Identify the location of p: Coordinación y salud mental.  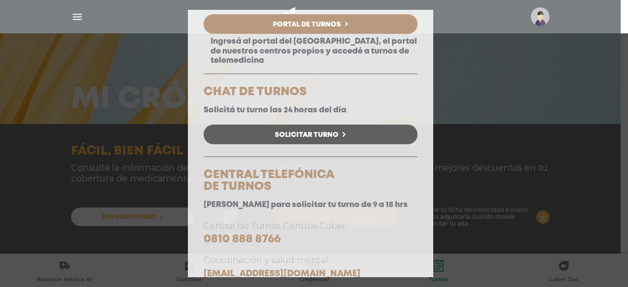
(311, 267).